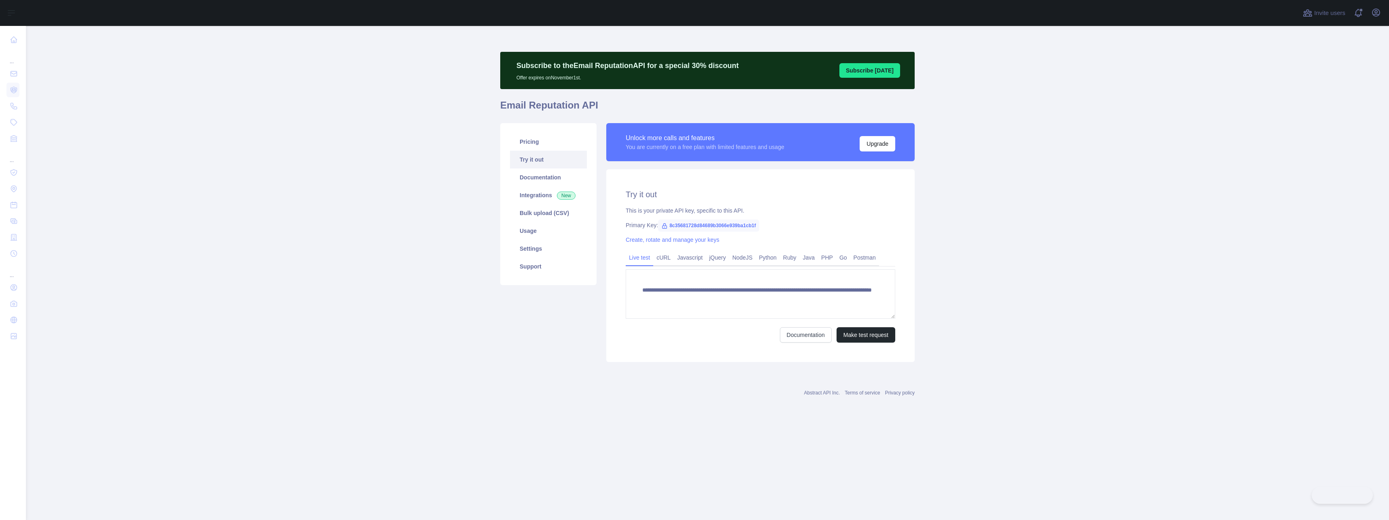 Image resolution: width=1389 pixels, height=520 pixels. What do you see at coordinates (900, 393) in the screenshot?
I see `a: Privacy policy` at bounding box center [900, 393].